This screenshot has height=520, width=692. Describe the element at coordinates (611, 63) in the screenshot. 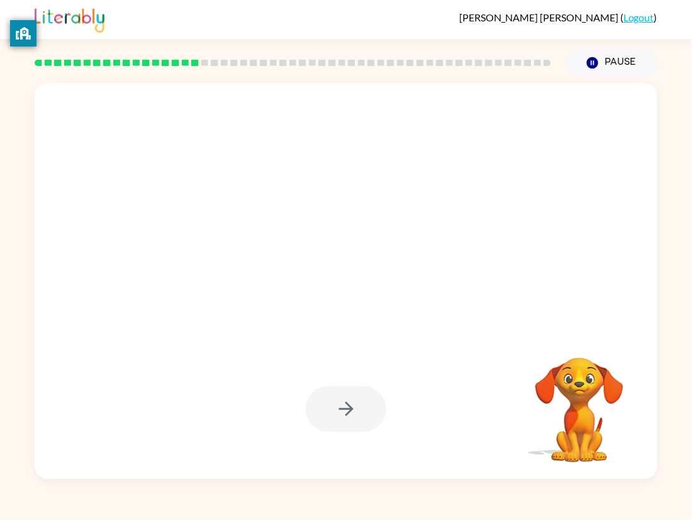

I see `button: Pause` at that location.